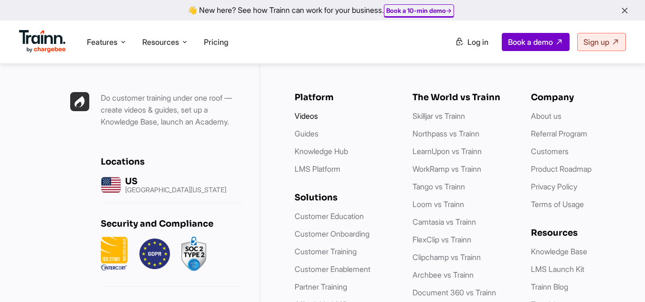 This screenshot has width=645, height=302. I want to click on h6: US, so click(176, 181).